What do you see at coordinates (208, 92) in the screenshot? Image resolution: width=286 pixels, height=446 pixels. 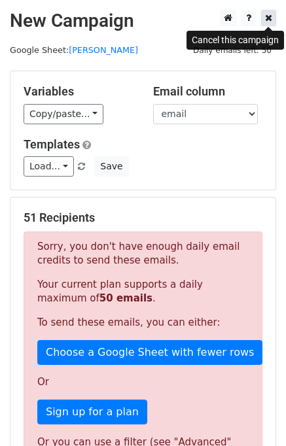 I see `h5: Email column` at bounding box center [208, 92].